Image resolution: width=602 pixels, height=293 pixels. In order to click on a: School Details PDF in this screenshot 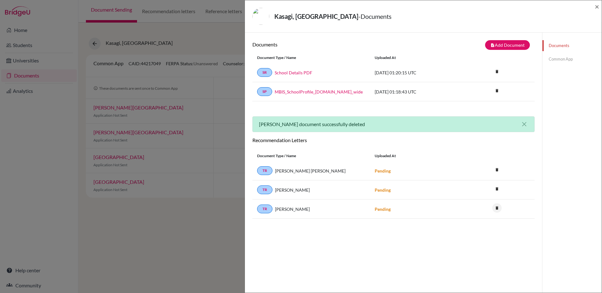, I will do `click(293, 72)`.